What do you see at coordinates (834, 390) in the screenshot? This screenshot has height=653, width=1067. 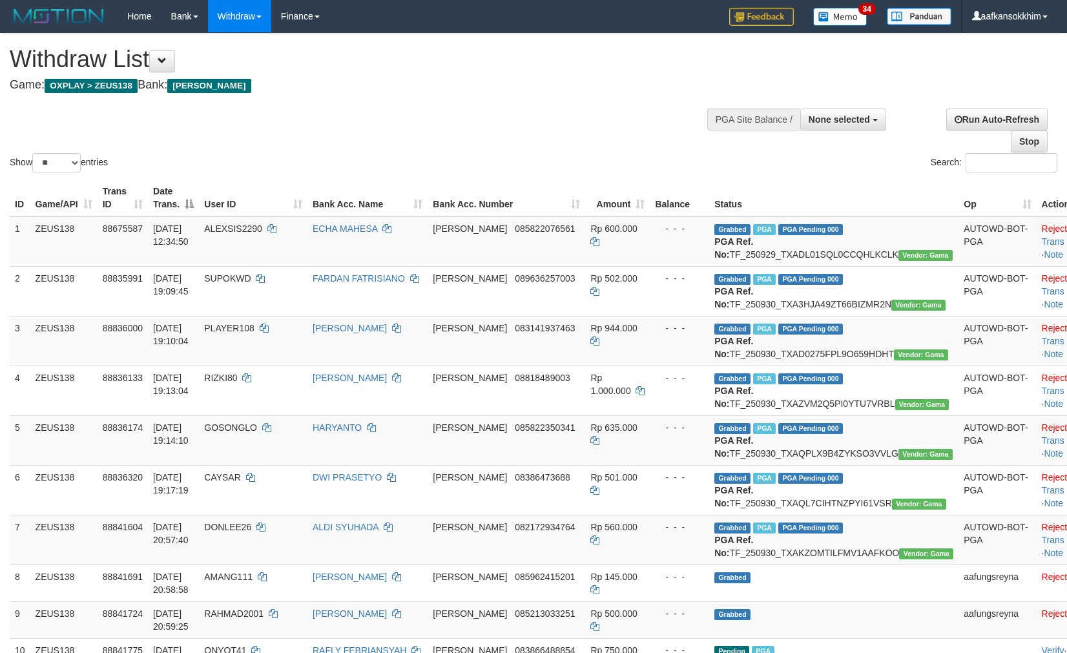 I see `td: TF_250930_TXAZVM2Q5PI0YTU7VRBL` at bounding box center [834, 390].